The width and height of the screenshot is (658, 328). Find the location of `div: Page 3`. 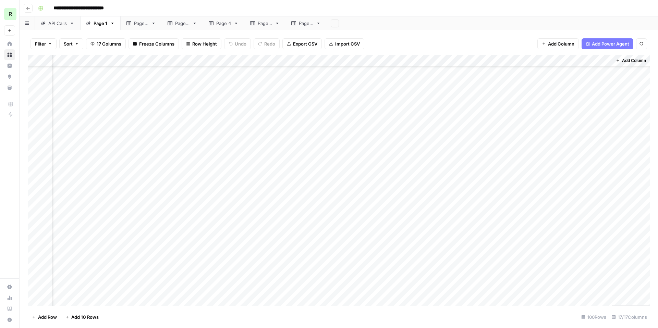

div: Page 3 is located at coordinates (182, 23).